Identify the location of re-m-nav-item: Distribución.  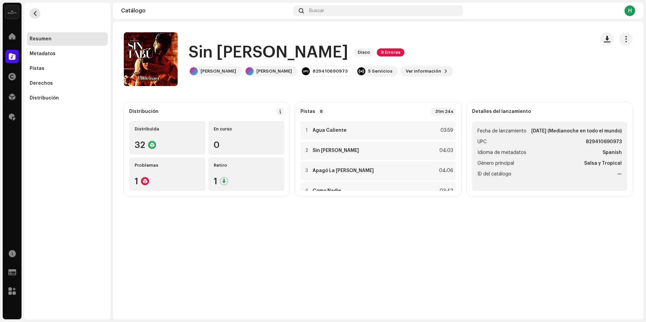
(67, 98).